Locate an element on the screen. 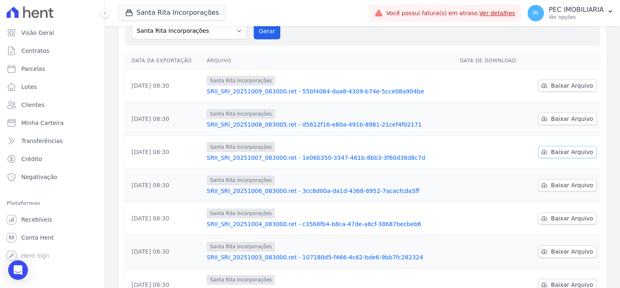 The width and height of the screenshot is (620, 288). span: Conta Hent is located at coordinates (37, 238).